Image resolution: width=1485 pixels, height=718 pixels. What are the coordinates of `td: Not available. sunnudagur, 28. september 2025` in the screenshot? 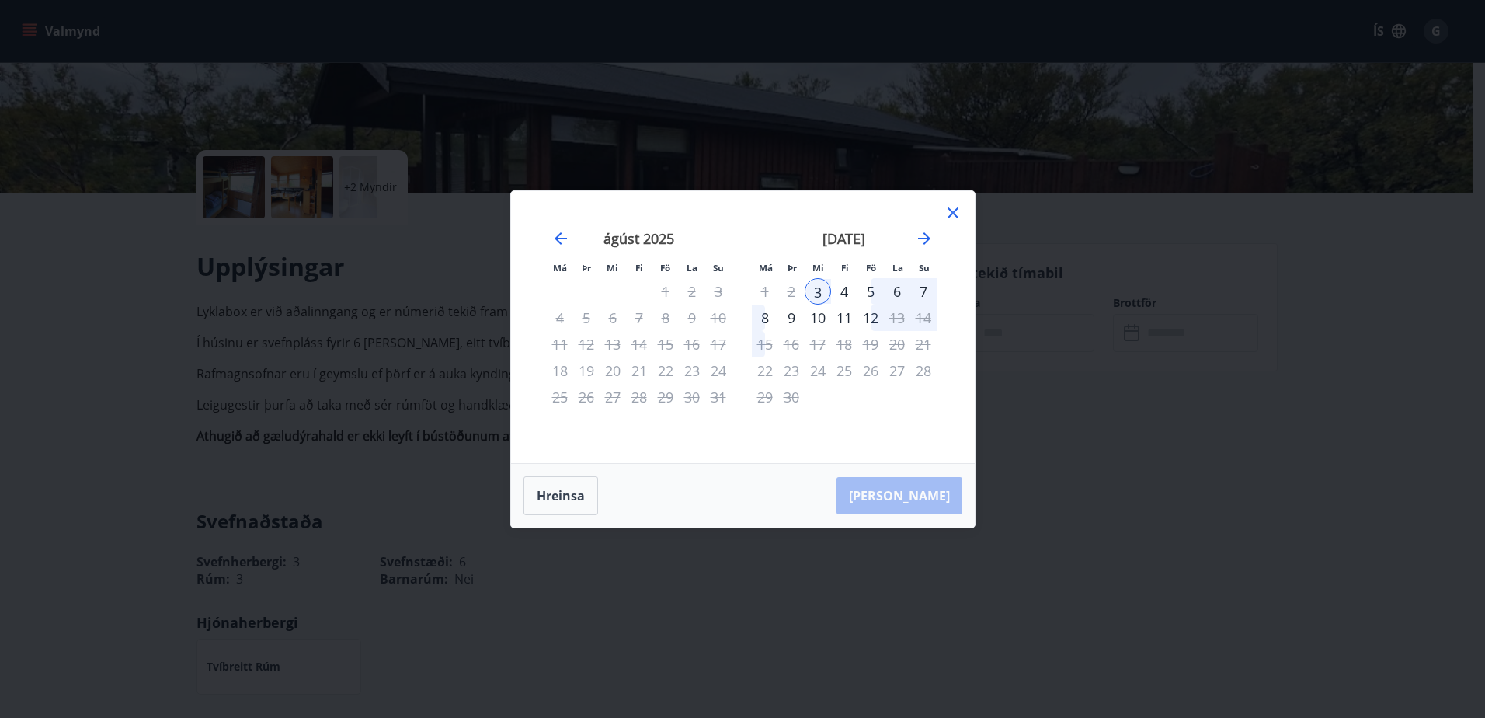 It's located at (924, 371).